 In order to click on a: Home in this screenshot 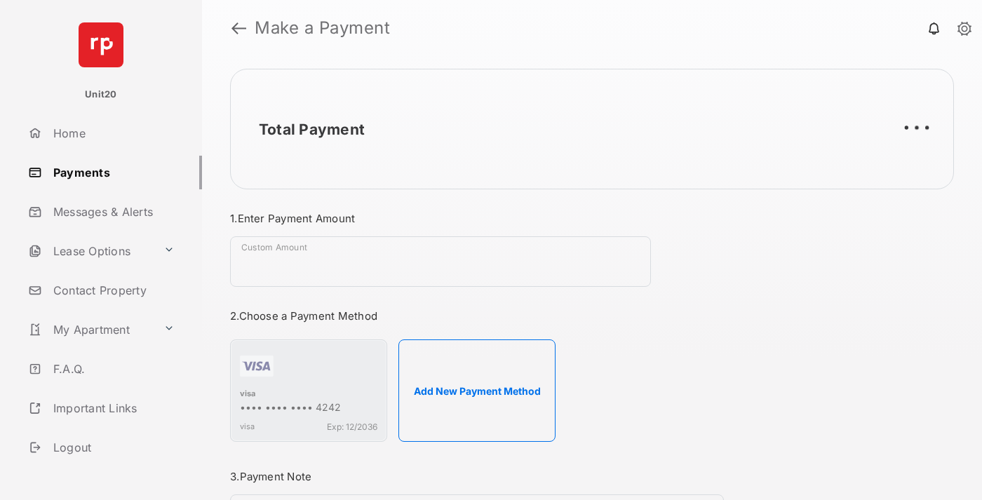, I will do `click(112, 133)`.